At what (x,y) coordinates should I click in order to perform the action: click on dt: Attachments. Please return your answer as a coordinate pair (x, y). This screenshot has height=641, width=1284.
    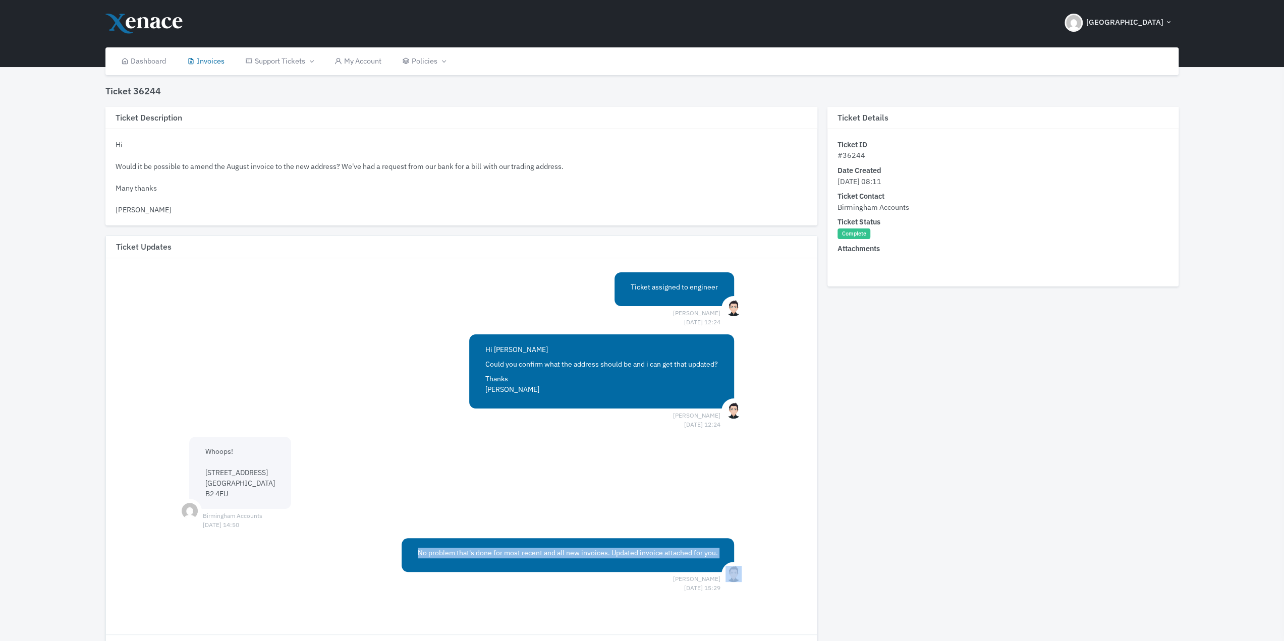
    Looking at the image, I should click on (1003, 249).